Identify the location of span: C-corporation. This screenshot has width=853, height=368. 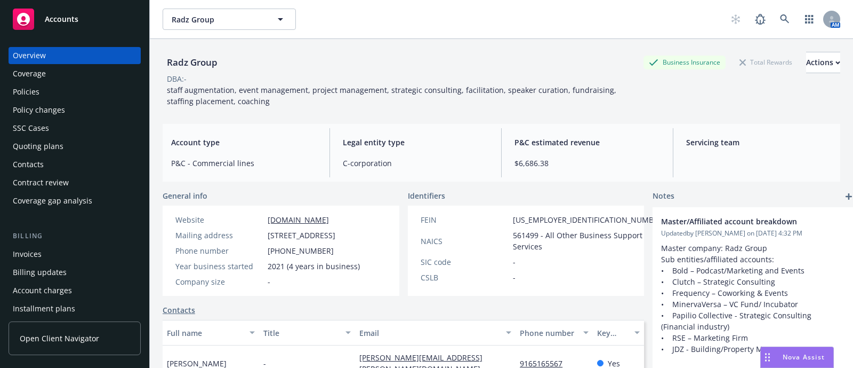
(416, 163).